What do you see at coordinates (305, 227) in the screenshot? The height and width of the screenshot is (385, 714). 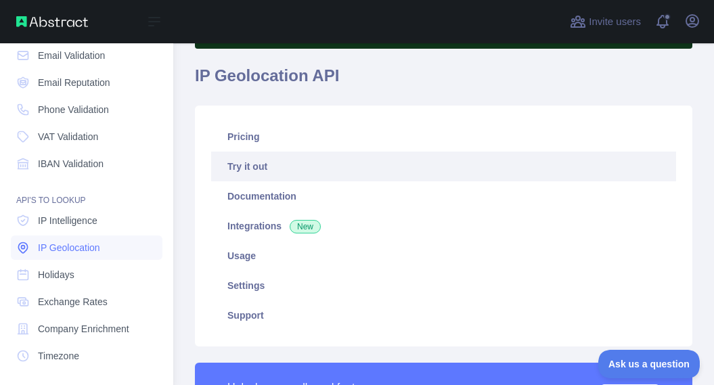 I see `span: New` at bounding box center [305, 227].